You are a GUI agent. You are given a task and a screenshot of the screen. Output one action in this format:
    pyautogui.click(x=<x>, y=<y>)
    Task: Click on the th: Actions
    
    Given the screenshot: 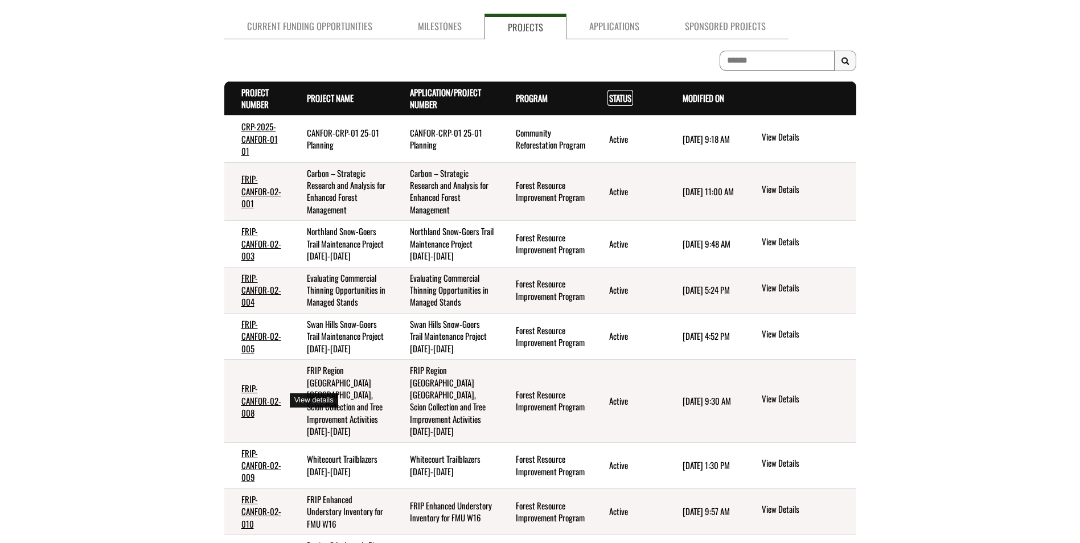 What is the action you would take?
    pyautogui.click(x=800, y=99)
    